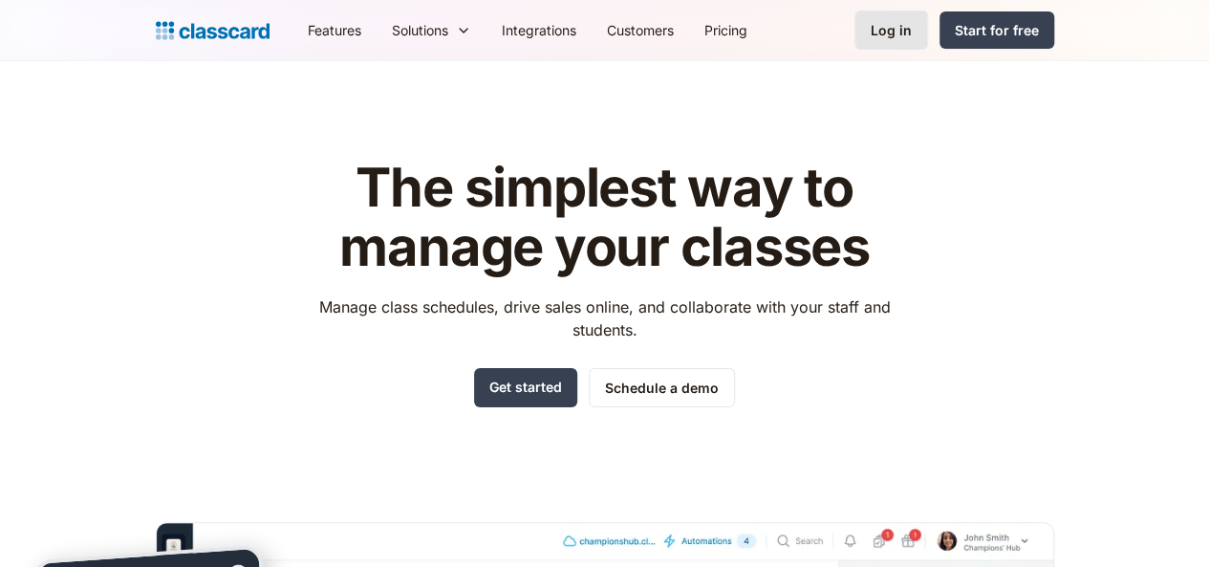 Image resolution: width=1209 pixels, height=567 pixels. I want to click on div: Start for free, so click(997, 30).